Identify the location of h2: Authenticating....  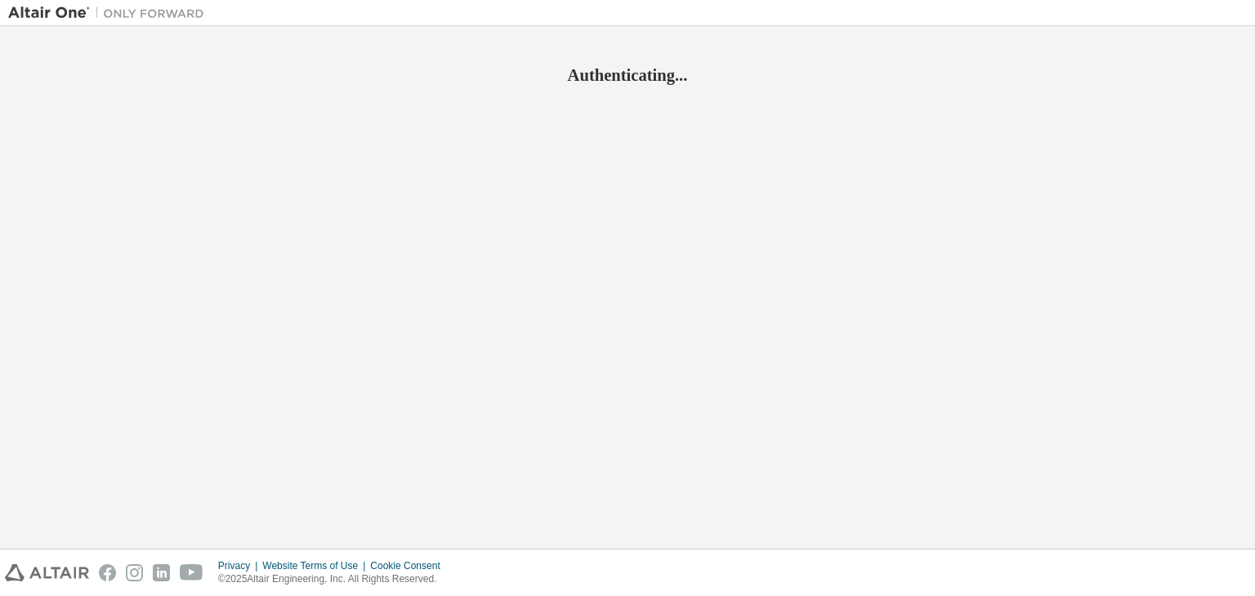
(627, 75).